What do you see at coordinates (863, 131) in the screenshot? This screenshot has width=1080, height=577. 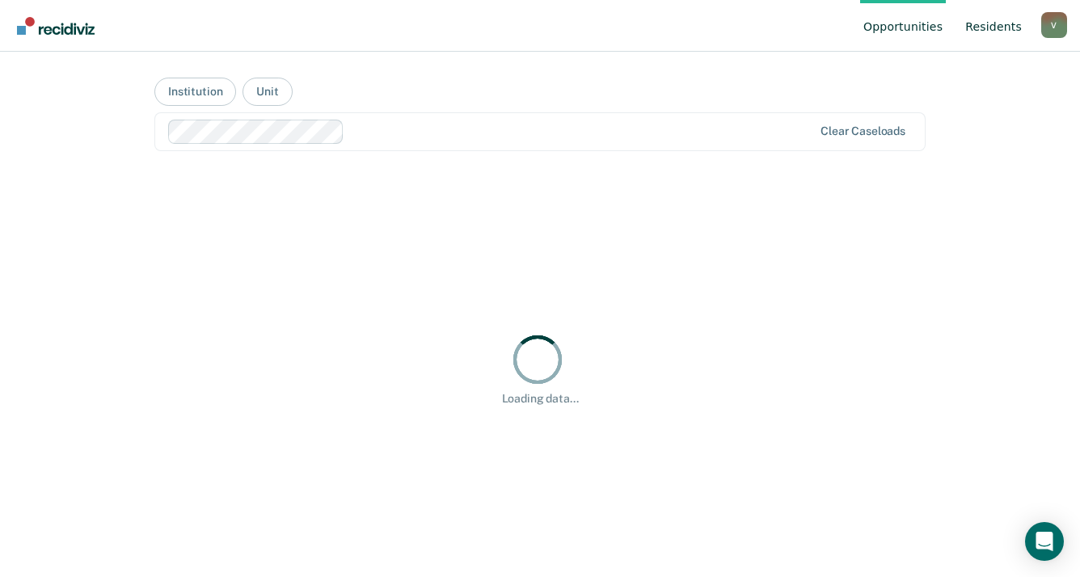 I see `div: Clear caseloads` at bounding box center [863, 131].